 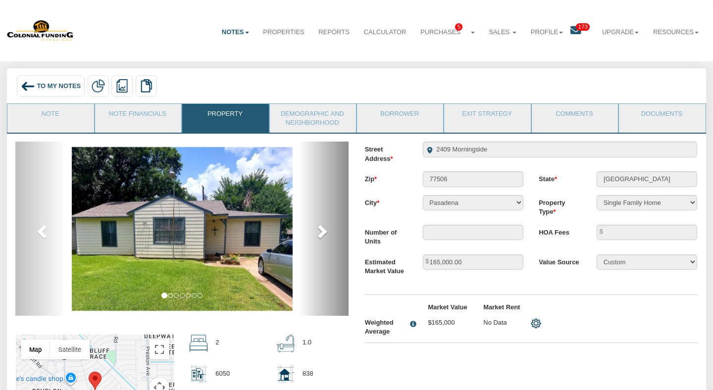 What do you see at coordinates (334, 32) in the screenshot?
I see `a: Reports` at bounding box center [334, 32].